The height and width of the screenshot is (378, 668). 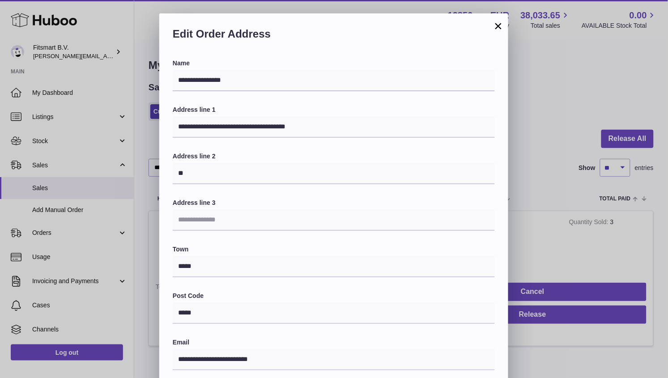 What do you see at coordinates (334, 110) in the screenshot?
I see `label: Address line 1` at bounding box center [334, 110].